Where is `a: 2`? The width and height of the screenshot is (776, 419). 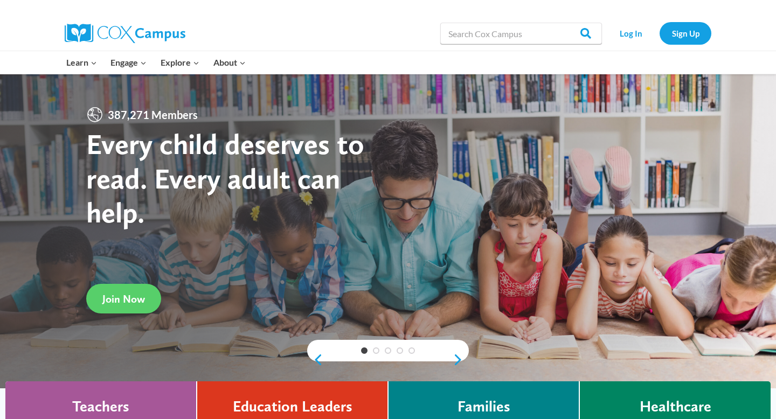 a: 2 is located at coordinates (376, 351).